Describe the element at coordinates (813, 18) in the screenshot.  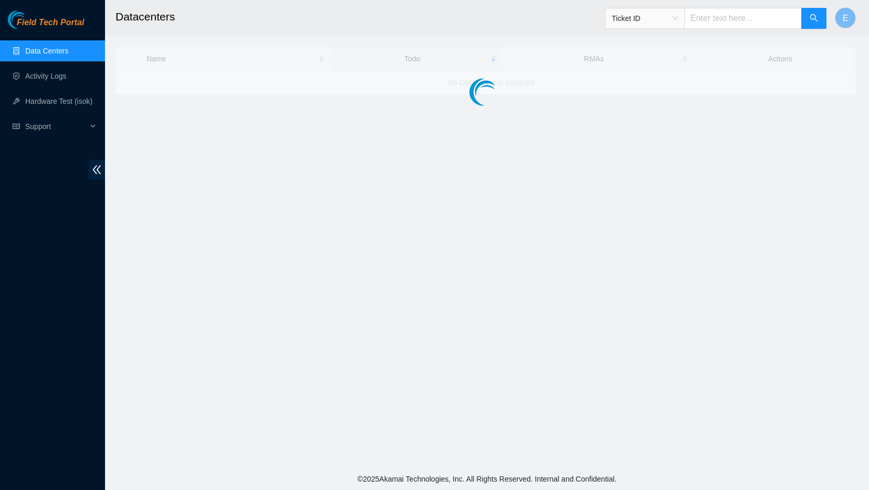
I see `button: search` at that location.